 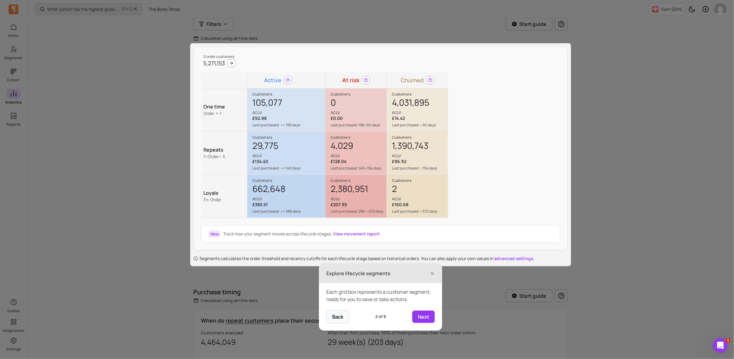 I want to click on span: 2 of 6, so click(x=381, y=316).